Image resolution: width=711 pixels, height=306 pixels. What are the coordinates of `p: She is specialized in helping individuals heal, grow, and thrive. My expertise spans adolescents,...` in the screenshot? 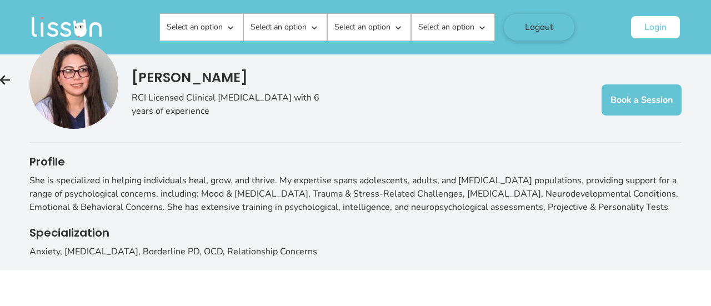 It's located at (355, 194).